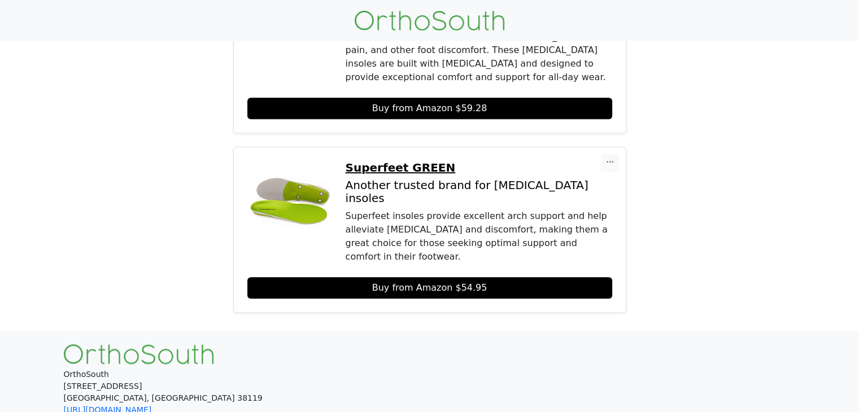 The height and width of the screenshot is (412, 859). What do you see at coordinates (479, 168) in the screenshot?
I see `a: Superfeet GREEN` at bounding box center [479, 168].